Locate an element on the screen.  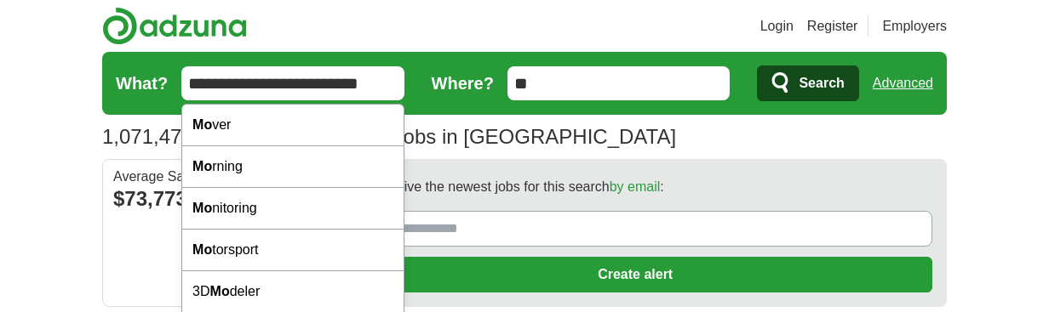
span: Search is located at coordinates (821, 83).